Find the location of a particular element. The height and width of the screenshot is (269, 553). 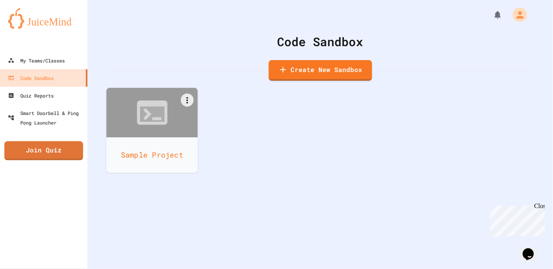

a: Sample Project is located at coordinates (152, 130).